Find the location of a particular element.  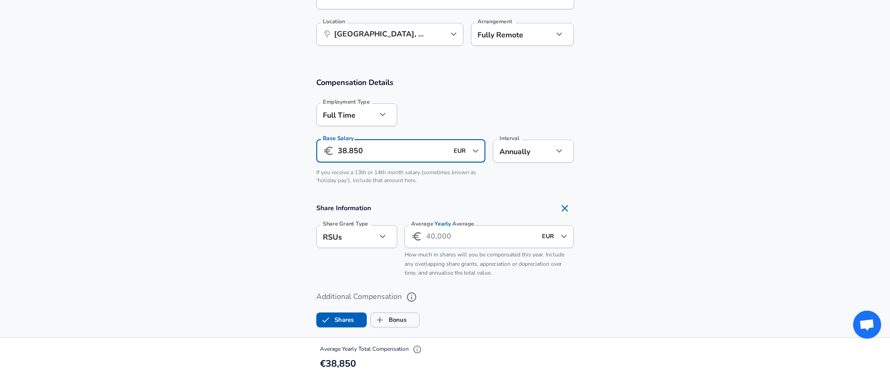

div: Annually is located at coordinates (523, 151).